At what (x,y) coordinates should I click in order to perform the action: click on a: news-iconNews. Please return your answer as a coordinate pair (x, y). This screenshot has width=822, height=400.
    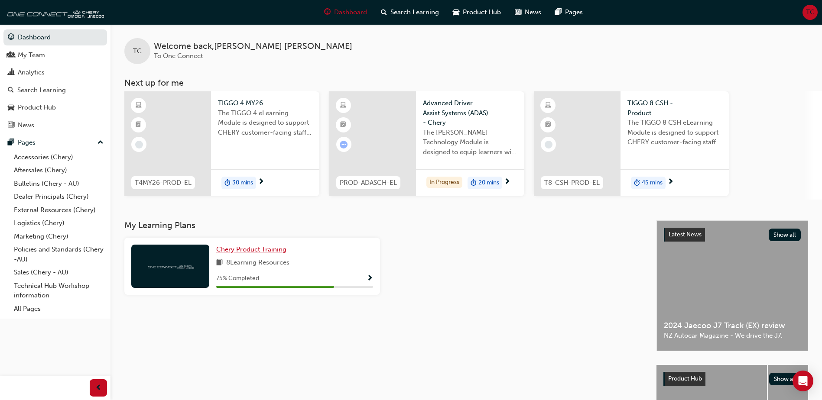
    Looking at the image, I should click on (528, 12).